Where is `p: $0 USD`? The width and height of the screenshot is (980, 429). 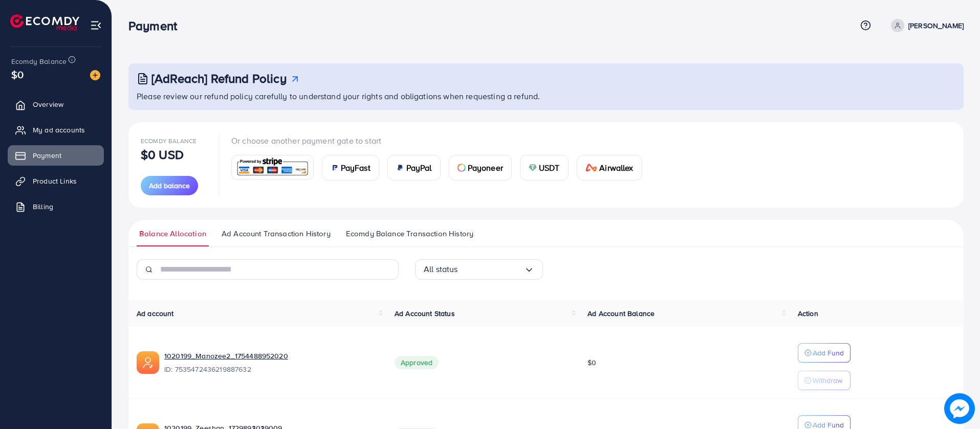
p: $0 USD is located at coordinates (162, 155).